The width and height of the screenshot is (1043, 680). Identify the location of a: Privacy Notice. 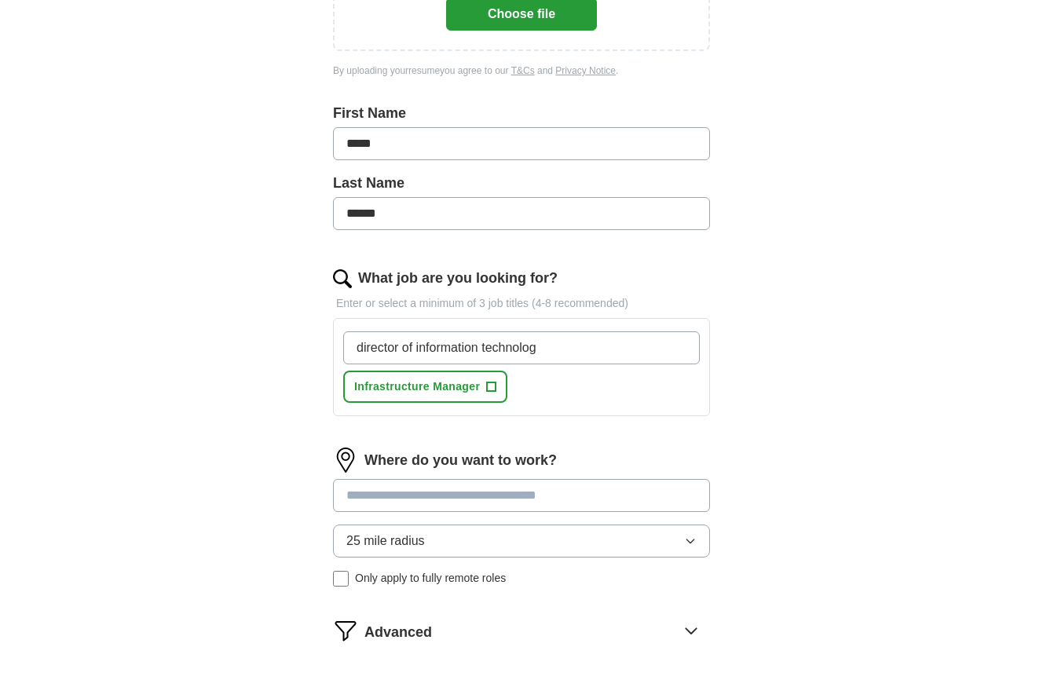
(585, 71).